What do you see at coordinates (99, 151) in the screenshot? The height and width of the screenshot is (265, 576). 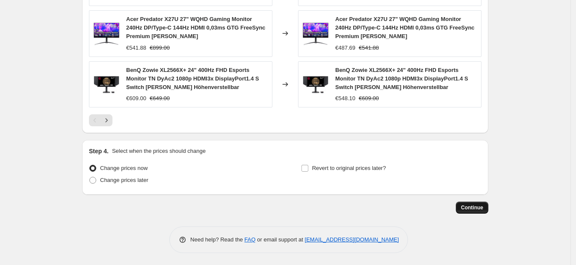 I see `h2: Step 4.` at bounding box center [99, 151].